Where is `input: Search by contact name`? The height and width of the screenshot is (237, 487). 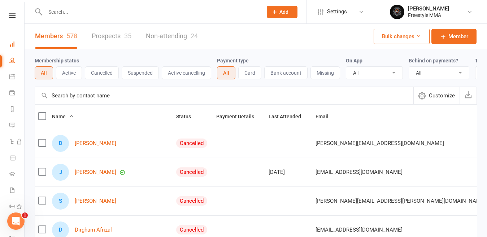
input: Search by contact name is located at coordinates (224, 96).